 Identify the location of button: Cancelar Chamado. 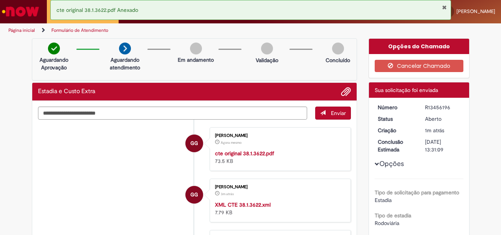
(419, 66).